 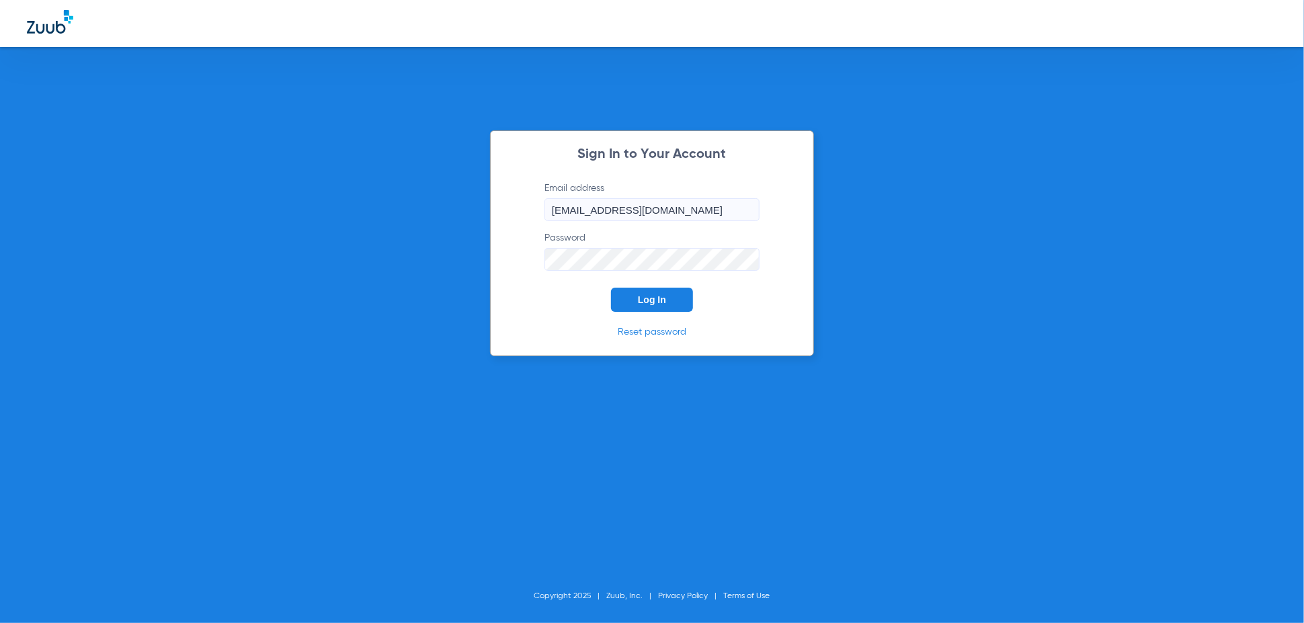 I want to click on button: Log In, so click(x=652, y=300).